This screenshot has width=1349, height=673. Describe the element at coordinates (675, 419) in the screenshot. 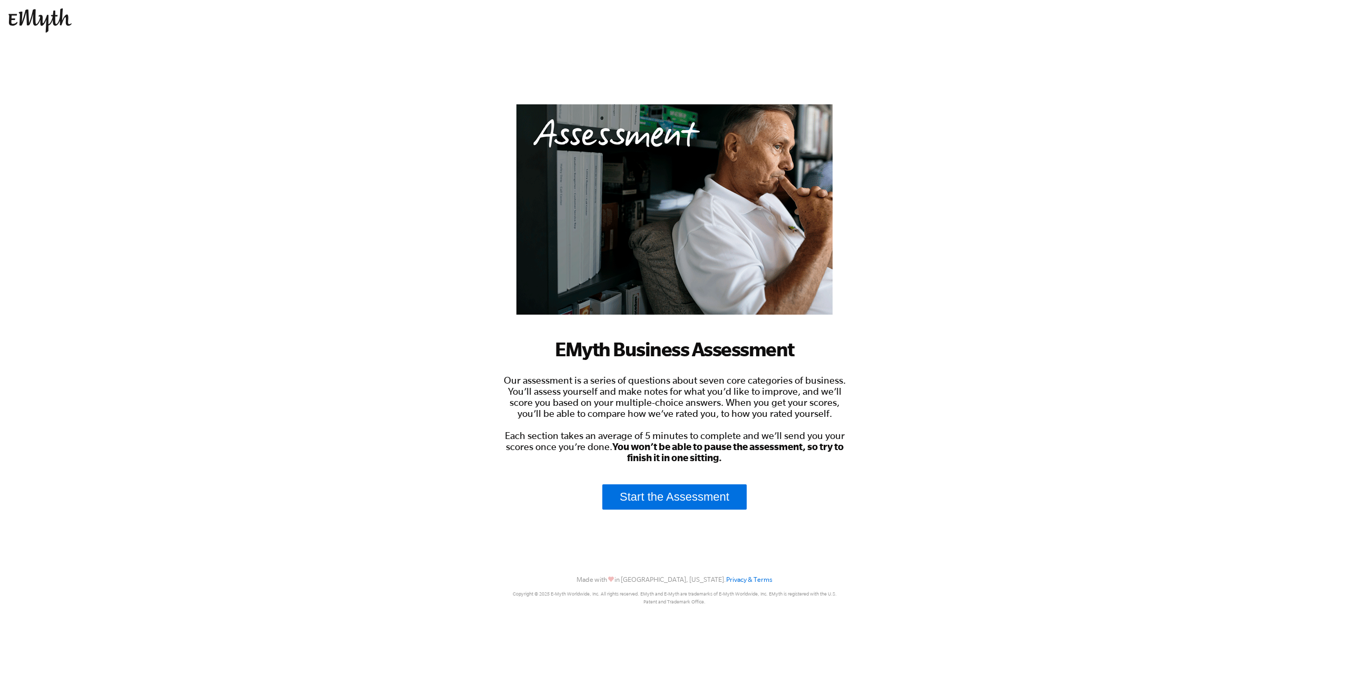

I see `span: Our assessment is a series of questions about seven core categories of business. You’ll assess yo...` at that location.